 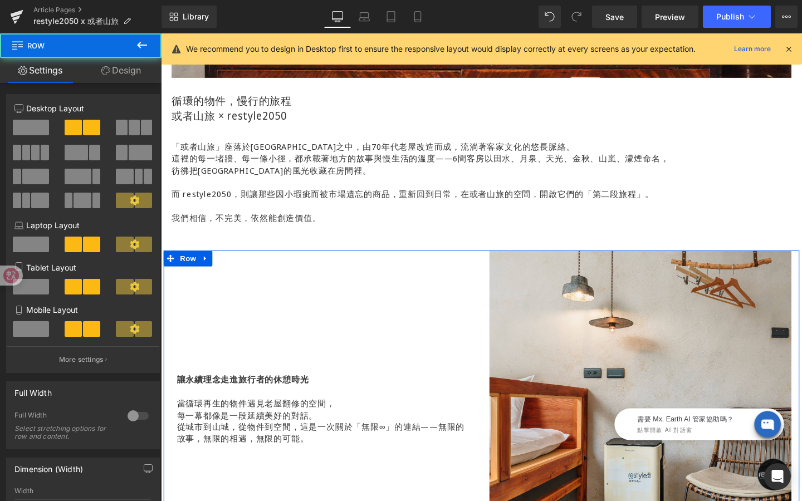 What do you see at coordinates (83, 359) in the screenshot?
I see `button: More settings` at bounding box center [83, 359].